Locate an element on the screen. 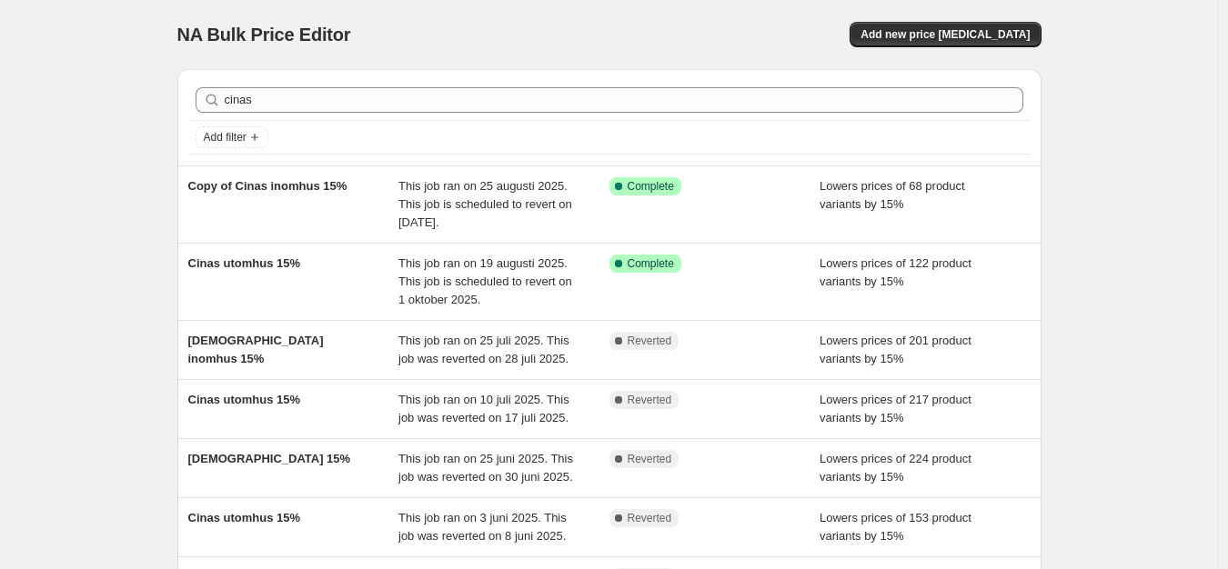 This screenshot has height=569, width=1228. span: This job ran on 3 juni 2025. This job was reverted on 8 juni 2025. is located at coordinates (482, 527).